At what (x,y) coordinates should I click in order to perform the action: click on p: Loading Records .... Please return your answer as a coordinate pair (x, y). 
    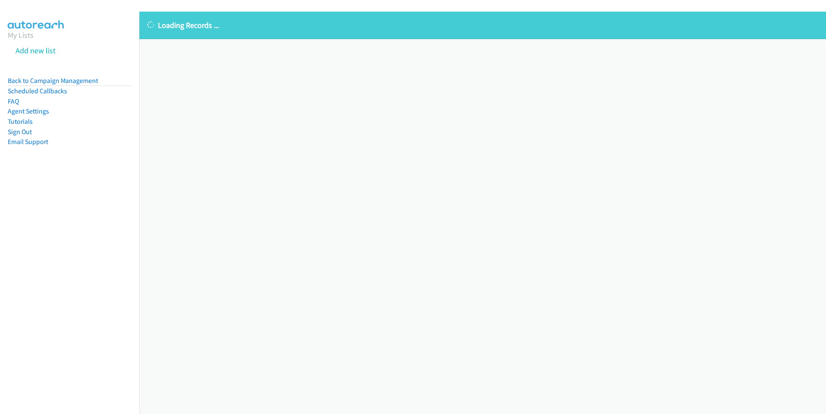
    Looking at the image, I should click on (483, 25).